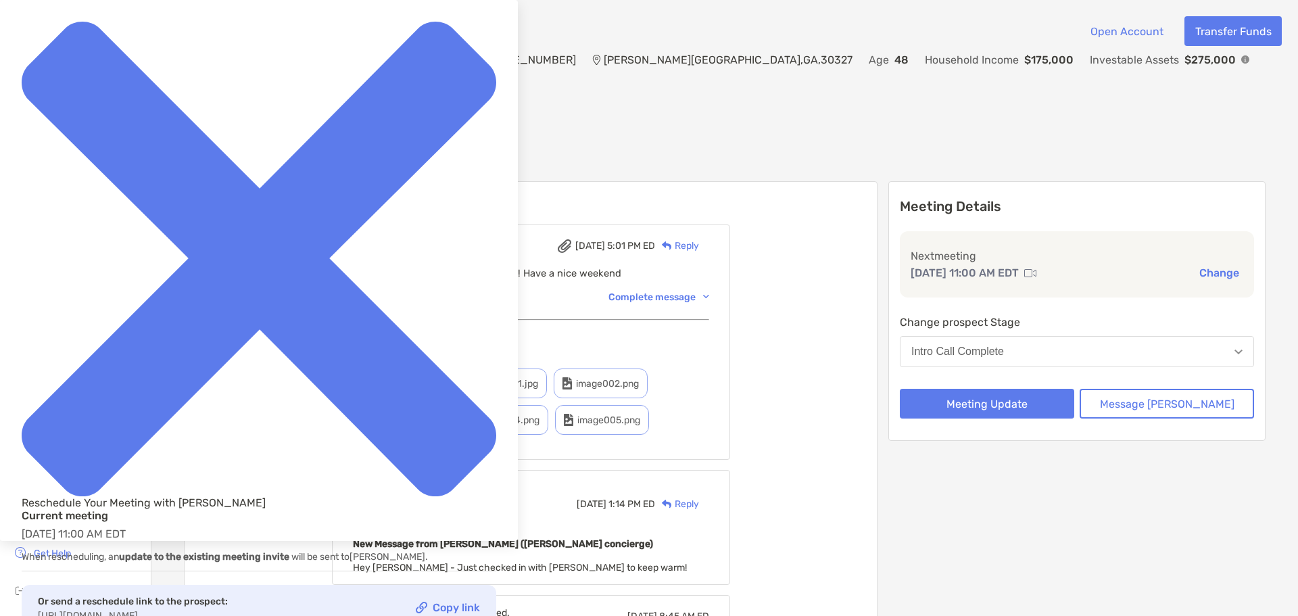 Image resolution: width=1298 pixels, height=616 pixels. Describe the element at coordinates (204, 556) in the screenshot. I see `b: update to the existing meeting invite` at that location.